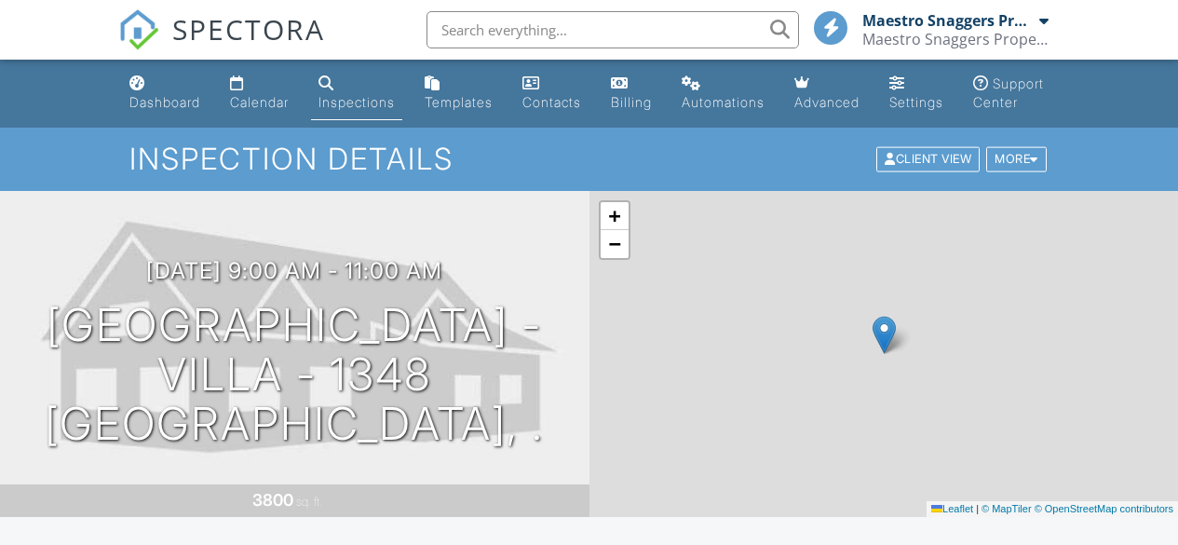 The height and width of the screenshot is (545, 1178). Describe the element at coordinates (259, 93) in the screenshot. I see `a: Calendar` at that location.